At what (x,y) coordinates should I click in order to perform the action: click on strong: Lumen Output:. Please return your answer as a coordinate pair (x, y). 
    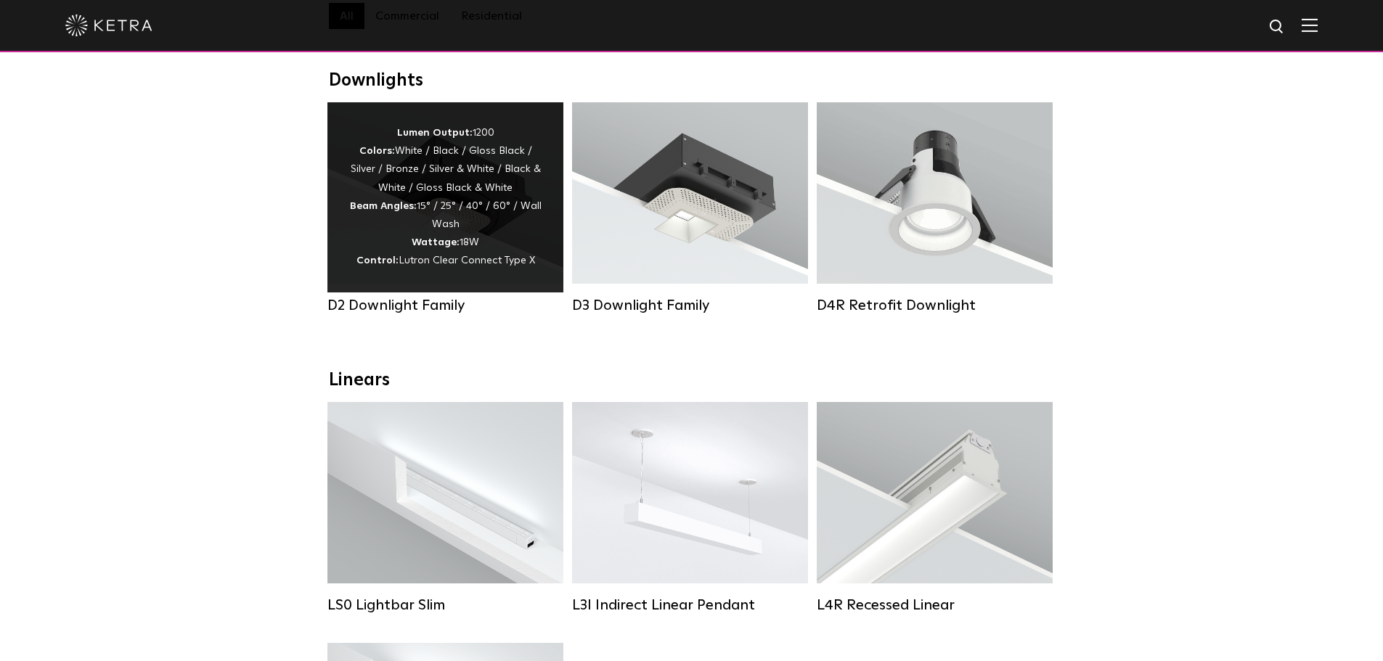
    Looking at the image, I should click on (435, 133).